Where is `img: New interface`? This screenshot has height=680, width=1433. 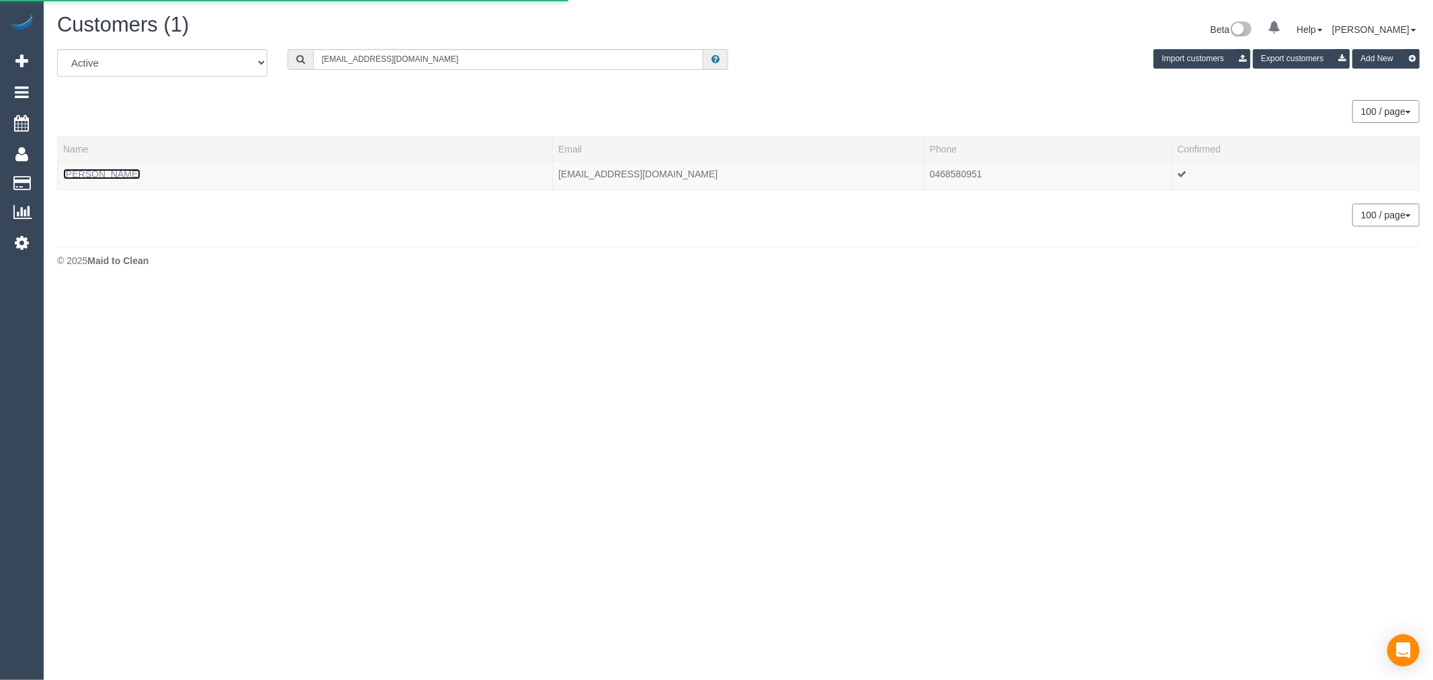
img: New interface is located at coordinates (1240, 30).